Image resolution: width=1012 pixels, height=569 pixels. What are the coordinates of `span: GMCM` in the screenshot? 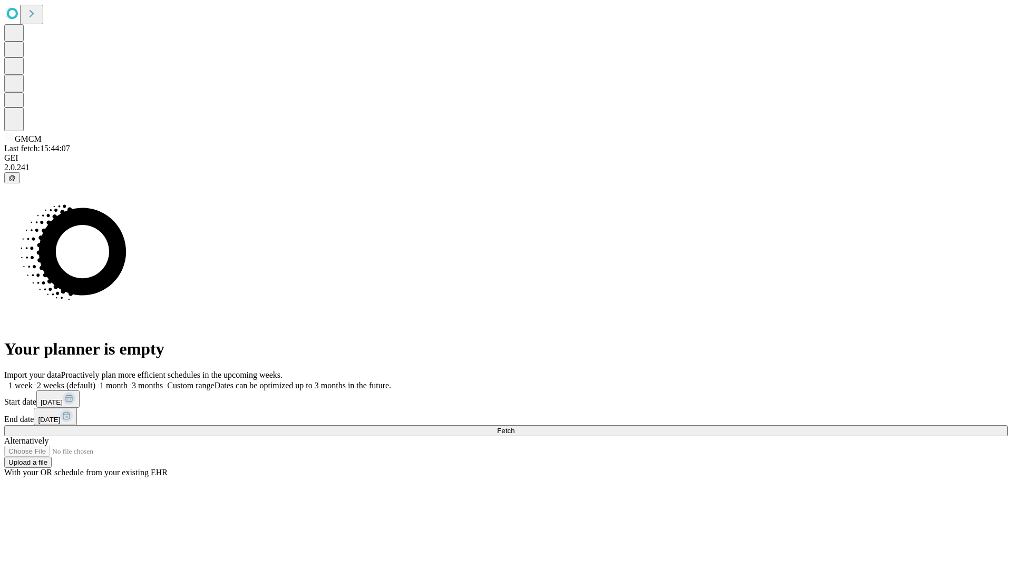 It's located at (28, 139).